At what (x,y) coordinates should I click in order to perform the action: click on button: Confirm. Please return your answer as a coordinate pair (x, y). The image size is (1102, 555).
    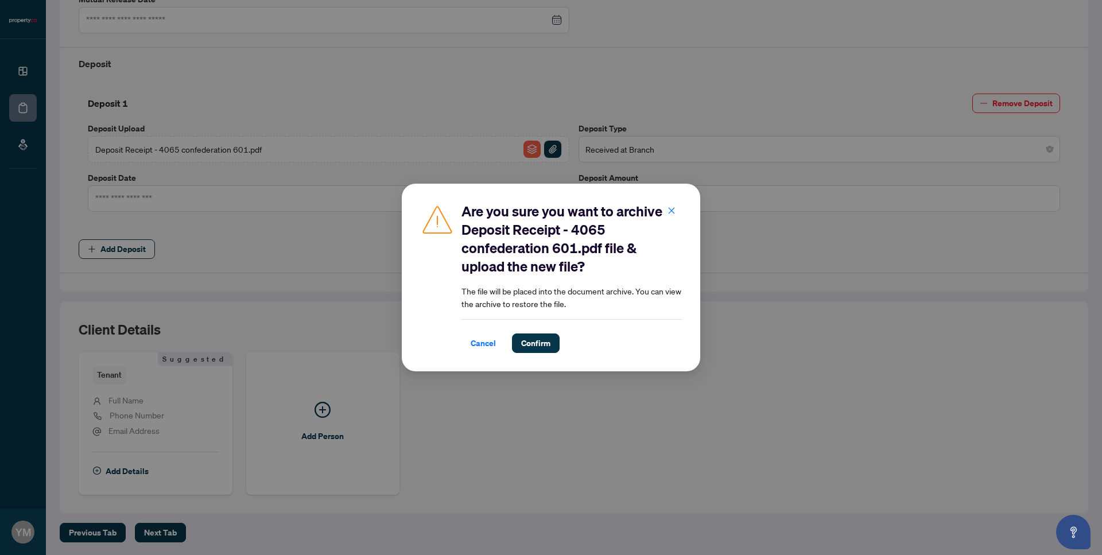
    Looking at the image, I should click on (536, 343).